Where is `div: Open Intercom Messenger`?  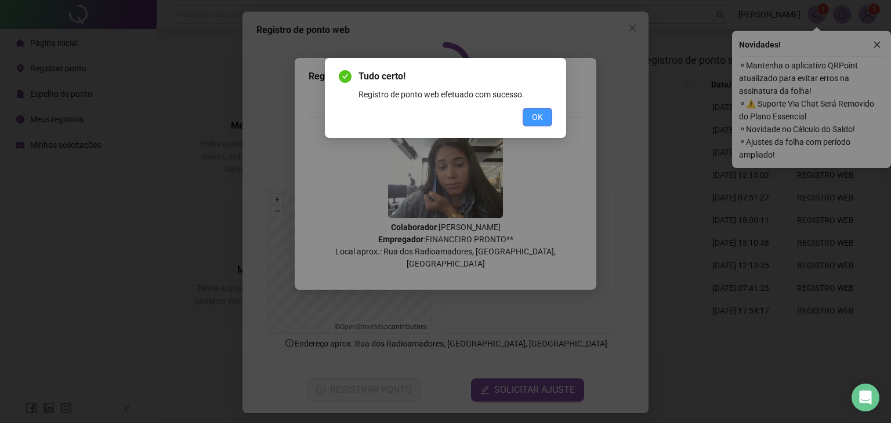
div: Open Intercom Messenger is located at coordinates (866, 398).